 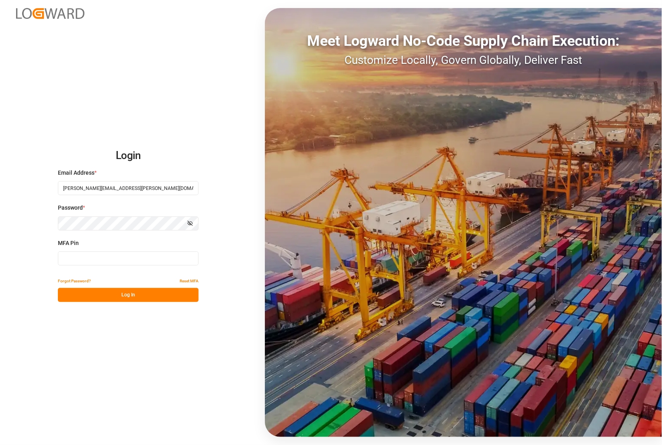 What do you see at coordinates (128, 156) in the screenshot?
I see `h2: Login` at bounding box center [128, 156].